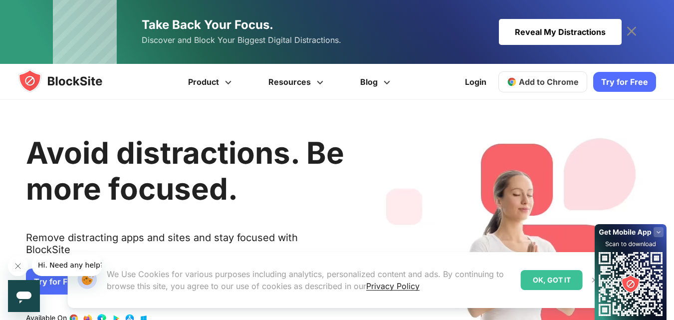  What do you see at coordinates (377, 82) in the screenshot?
I see `a: Blog` at bounding box center [377, 82].